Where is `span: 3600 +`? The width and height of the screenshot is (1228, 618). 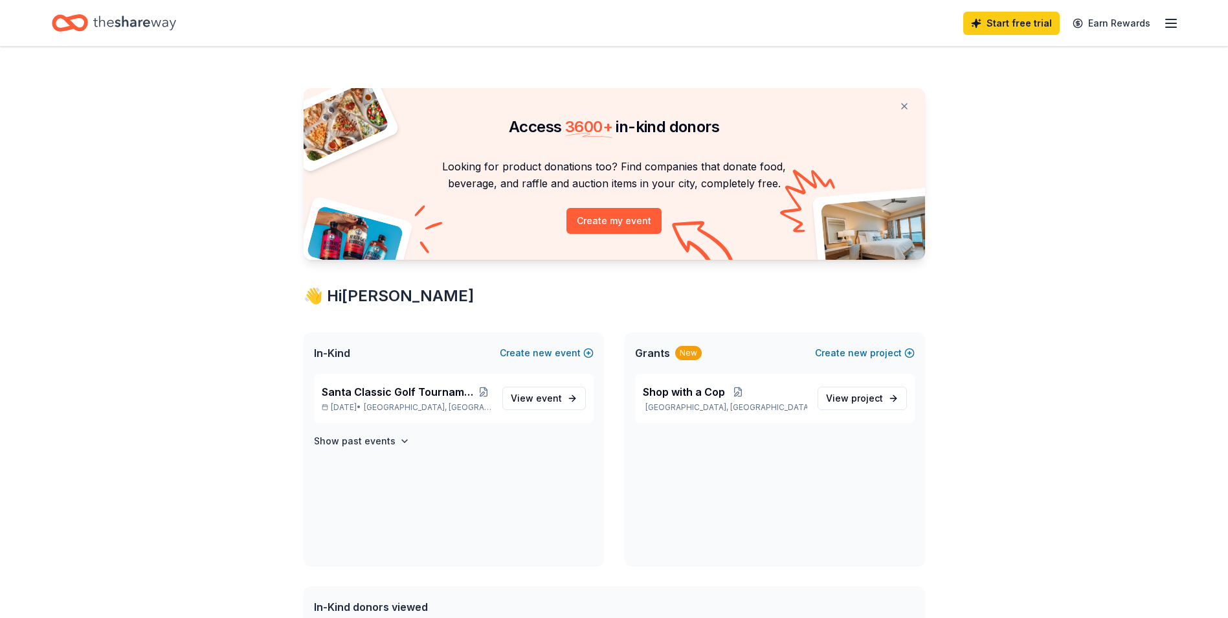 span: 3600 + is located at coordinates (588, 126).